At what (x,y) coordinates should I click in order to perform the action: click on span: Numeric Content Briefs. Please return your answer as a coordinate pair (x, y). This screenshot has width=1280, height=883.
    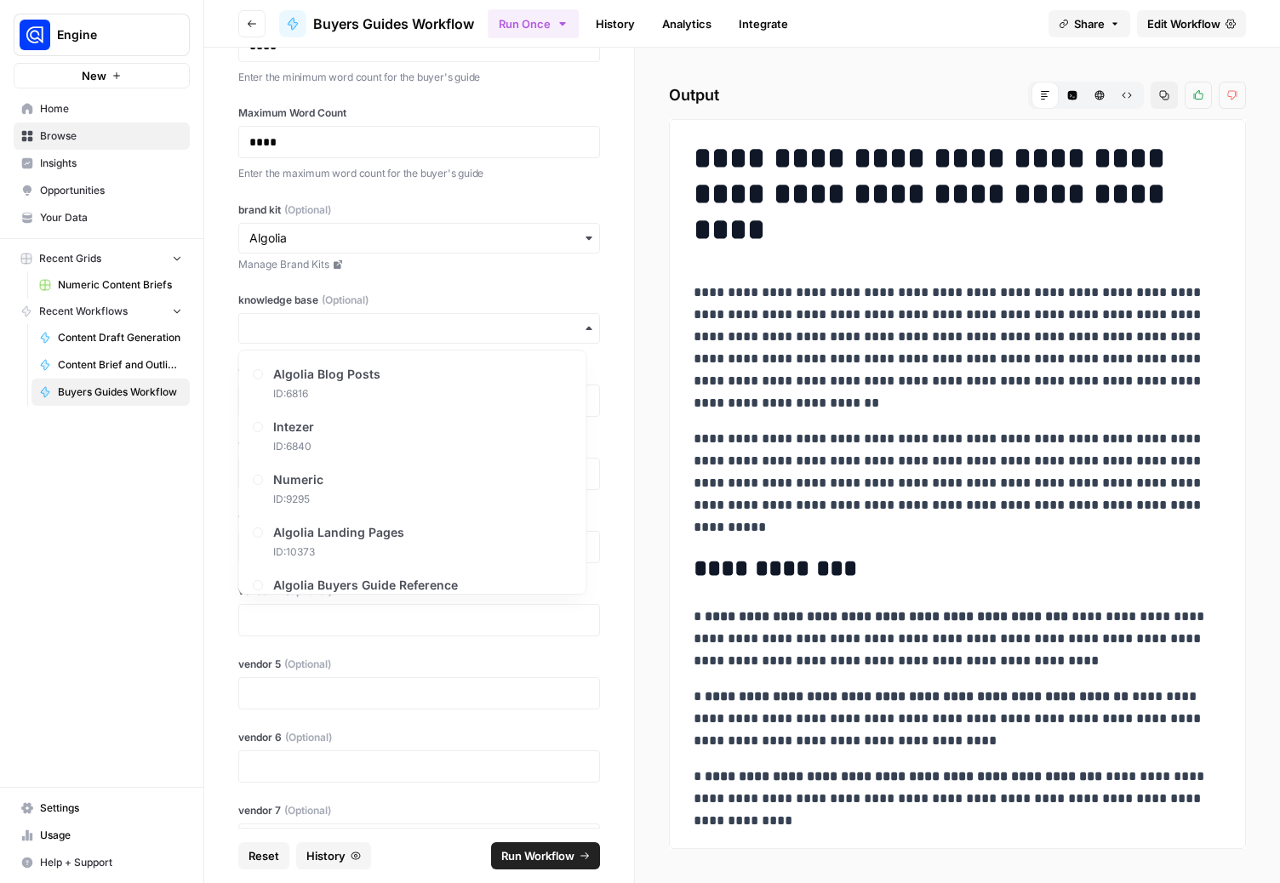
    Looking at the image, I should click on (120, 285).